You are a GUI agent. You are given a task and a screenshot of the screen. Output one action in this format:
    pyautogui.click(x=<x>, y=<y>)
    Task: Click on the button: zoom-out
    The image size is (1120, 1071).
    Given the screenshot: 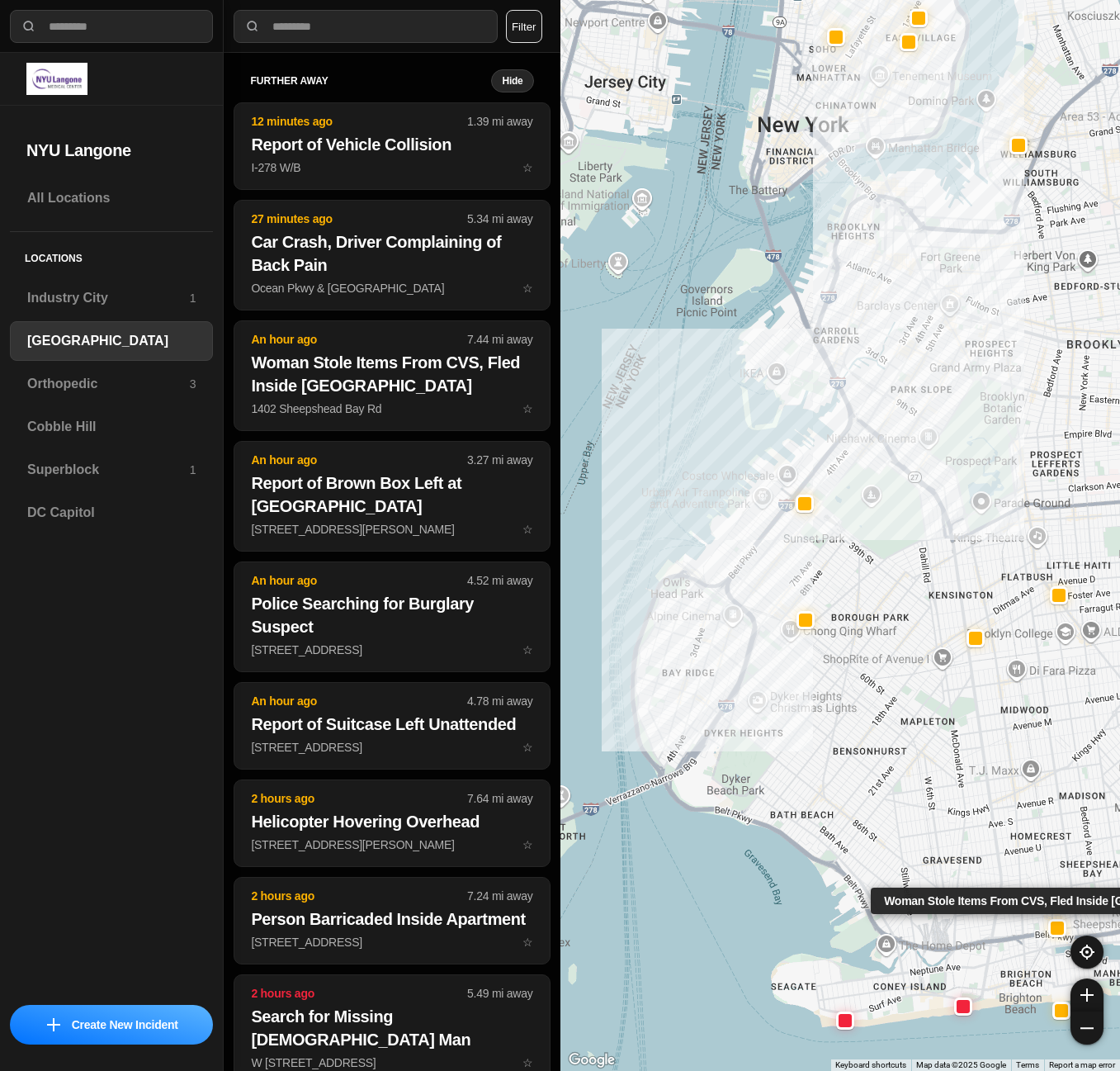 What is the action you would take?
    pyautogui.click(x=1087, y=1028)
    